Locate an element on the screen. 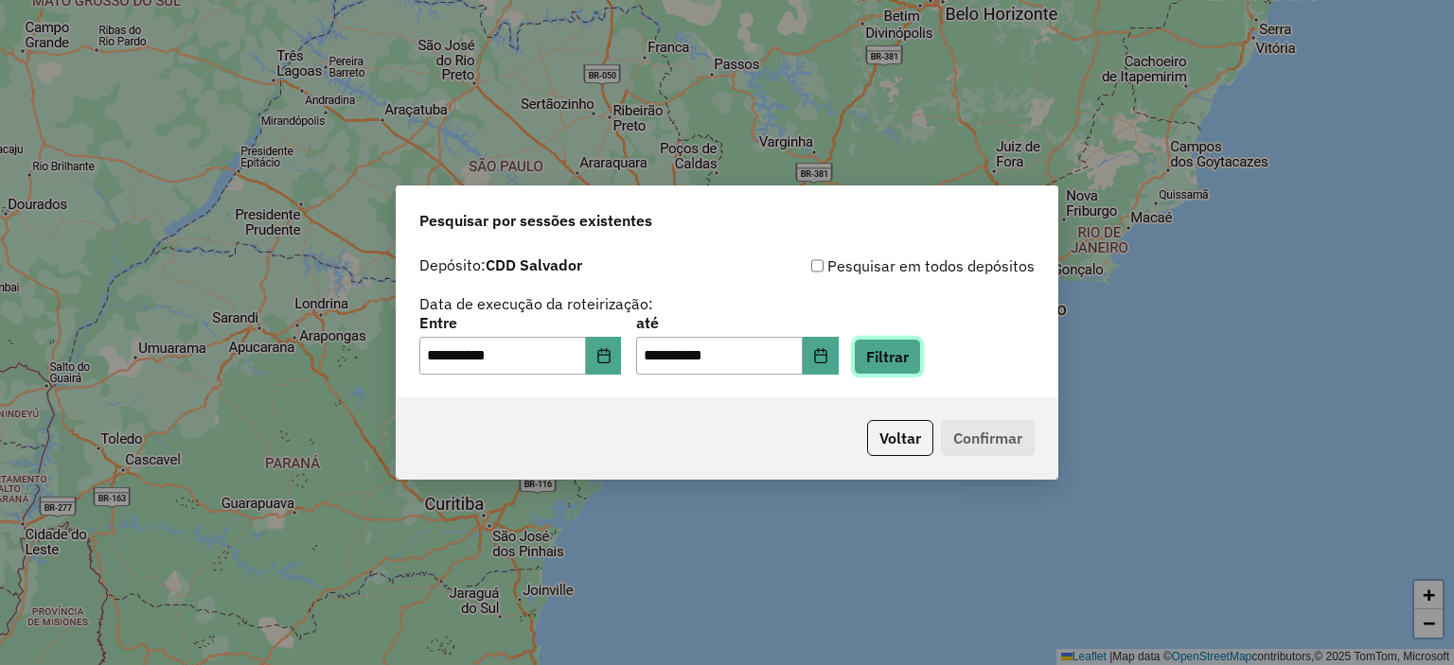  label: até is located at coordinates (736, 323).